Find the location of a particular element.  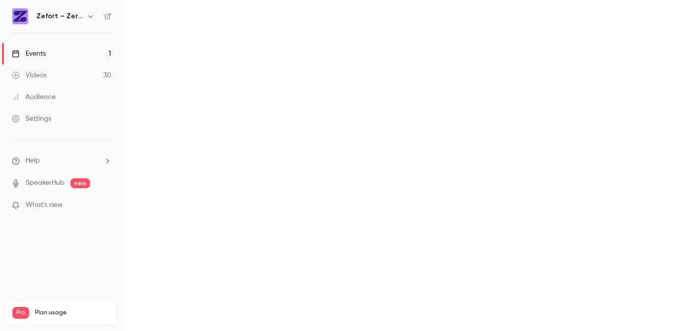

div: Audience is located at coordinates (33, 97).